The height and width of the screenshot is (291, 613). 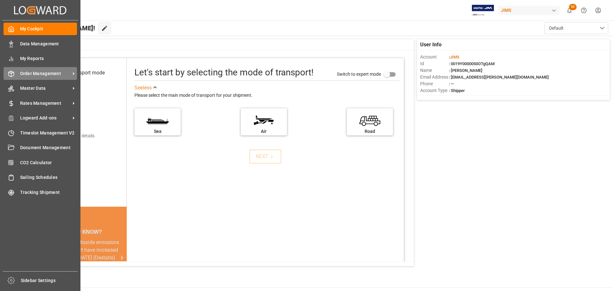 What do you see at coordinates (434, 90) in the screenshot?
I see `span: Account Type` at bounding box center [434, 90].